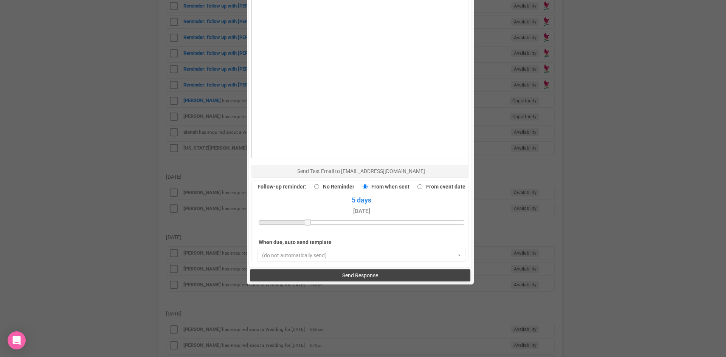 This screenshot has width=726, height=357. I want to click on label: When due, auto send template, so click(312, 242).